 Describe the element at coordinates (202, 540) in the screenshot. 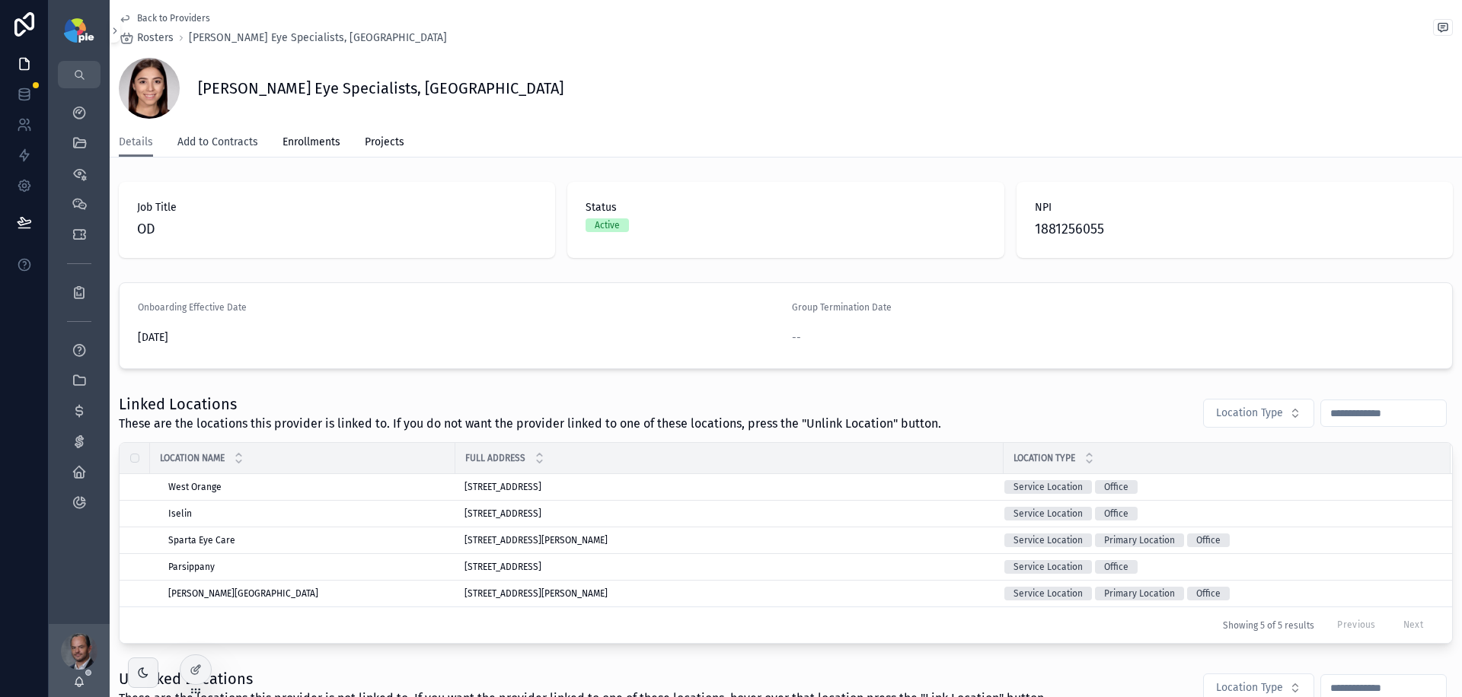

I see `span: Sparta Eye Care` at that location.